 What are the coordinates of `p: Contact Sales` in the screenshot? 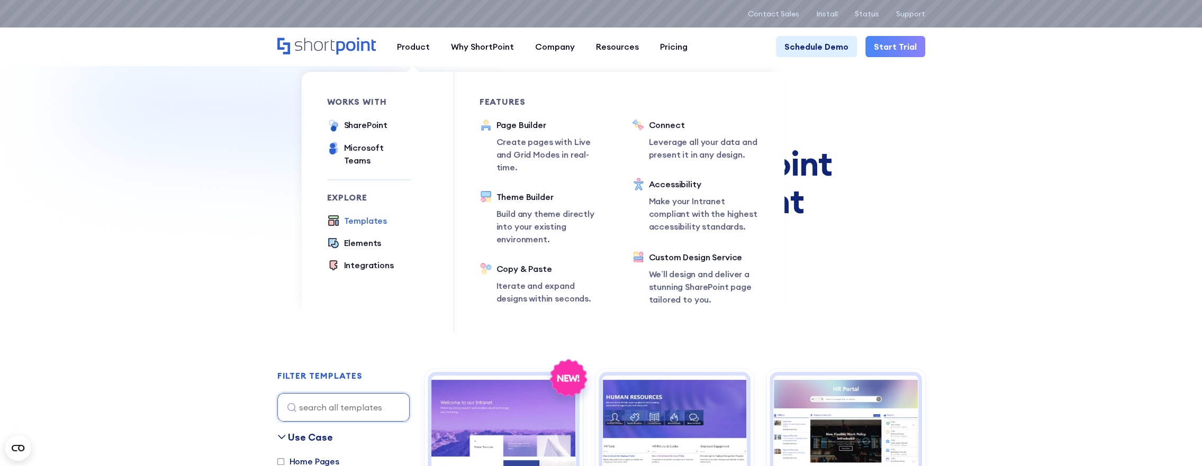 It's located at (773, 14).